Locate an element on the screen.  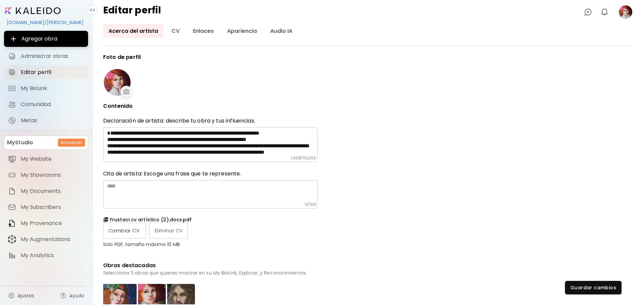
span: Metas is located at coordinates (52, 121).